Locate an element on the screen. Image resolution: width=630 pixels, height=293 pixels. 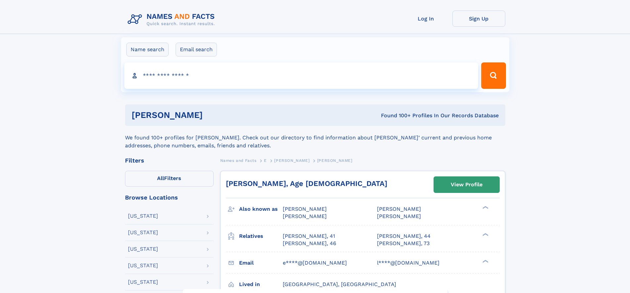
div: Found 100+ Profiles In Our Records Database is located at coordinates (395, 116).